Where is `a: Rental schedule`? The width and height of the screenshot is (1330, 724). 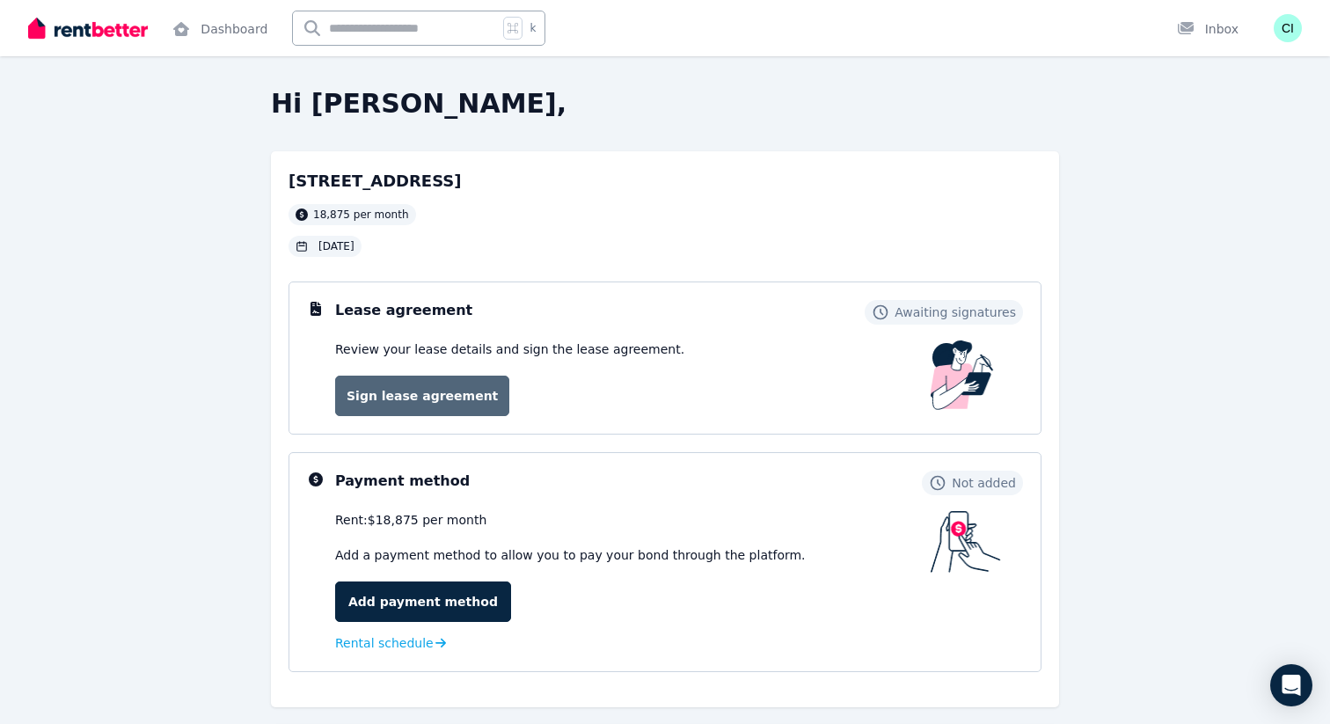 a: Rental schedule is located at coordinates (391, 643).